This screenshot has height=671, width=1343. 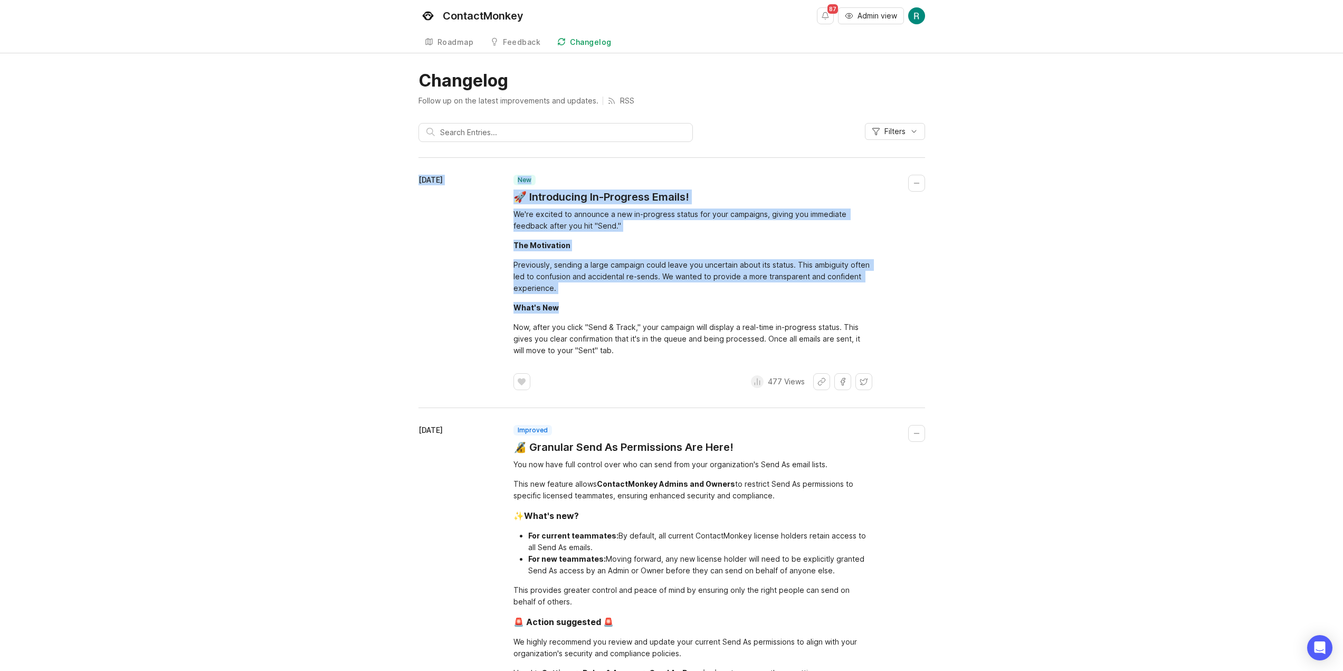 What do you see at coordinates (917, 16) in the screenshot?
I see `img: Rowan Naylor` at bounding box center [917, 16].